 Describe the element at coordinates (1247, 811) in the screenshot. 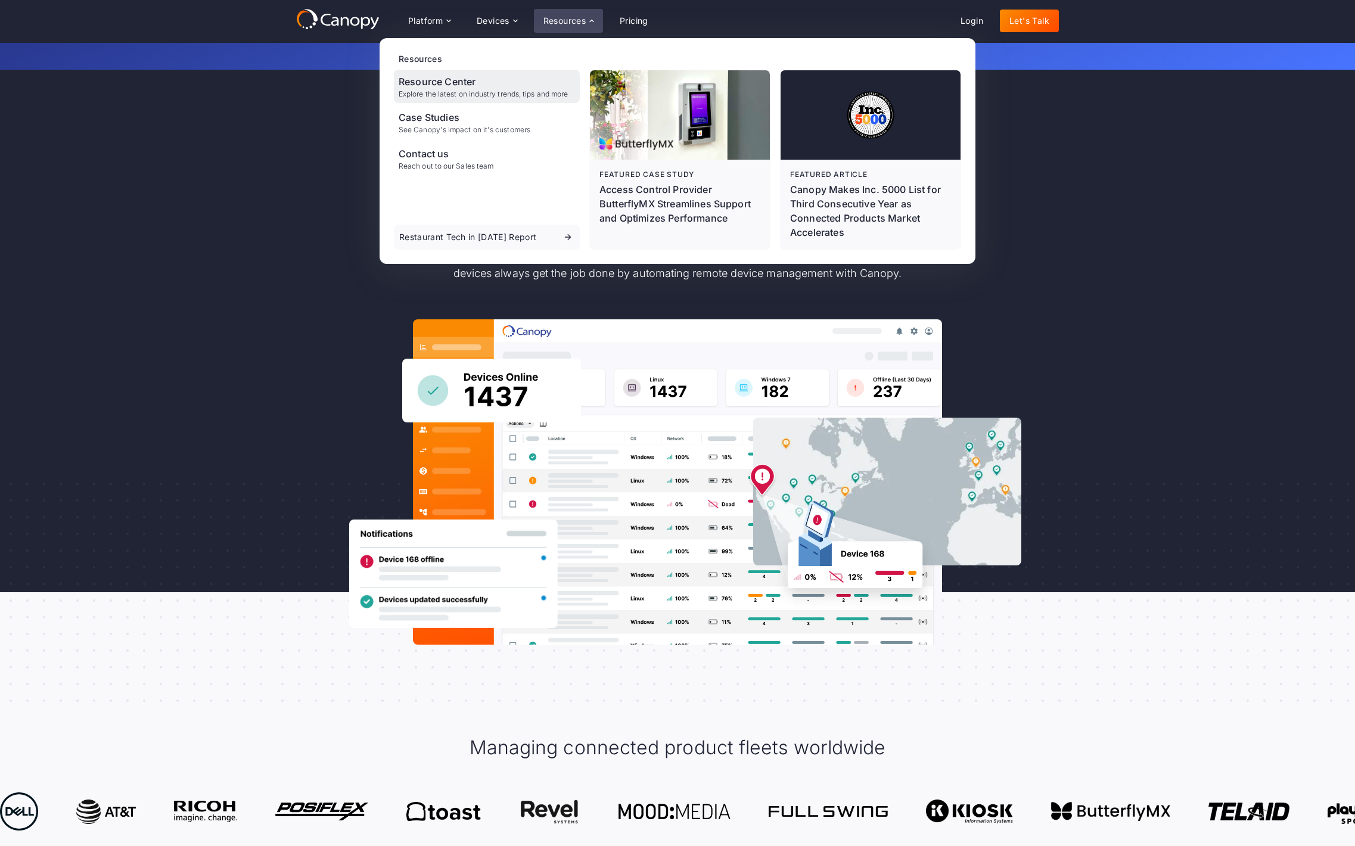

I see `img: Canopy works with Telaid` at that location.